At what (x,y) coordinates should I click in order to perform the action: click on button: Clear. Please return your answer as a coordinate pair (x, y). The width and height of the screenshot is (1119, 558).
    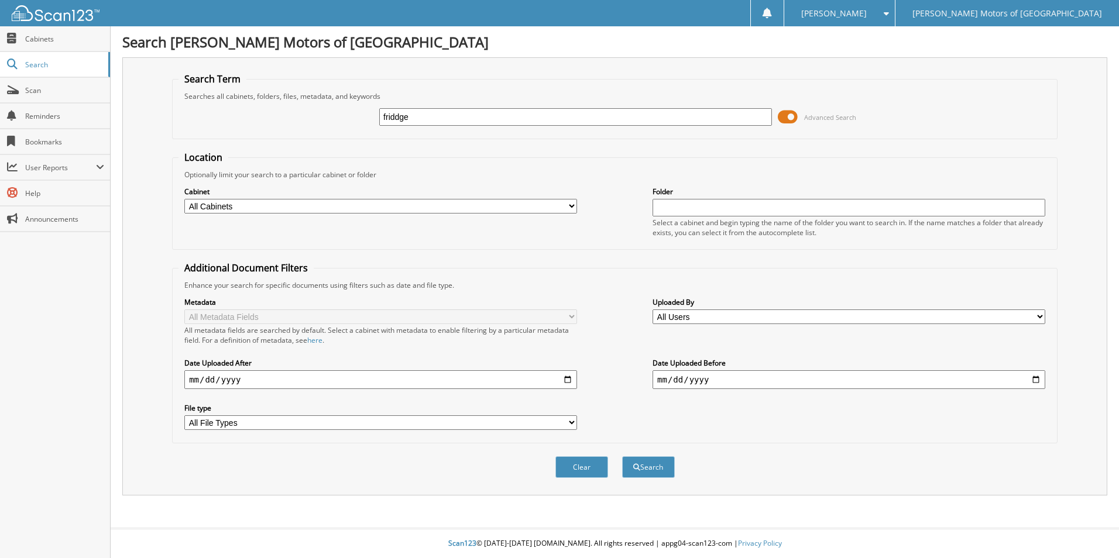
    Looking at the image, I should click on (582, 467).